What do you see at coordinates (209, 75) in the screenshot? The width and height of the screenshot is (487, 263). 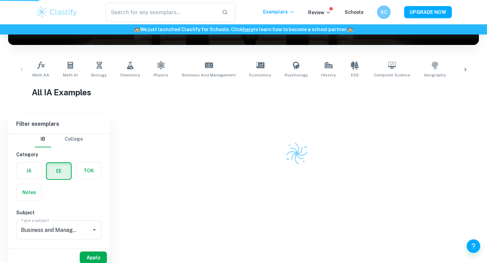 I see `span: Business and Management` at bounding box center [209, 75].